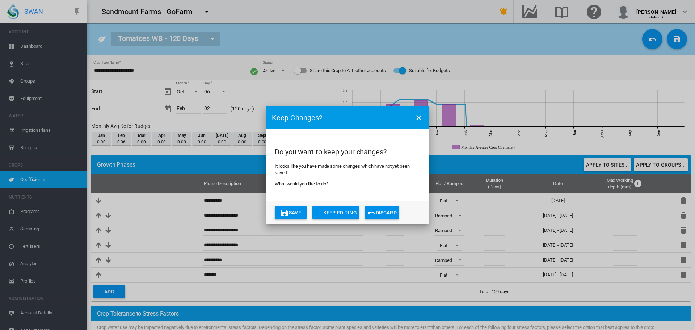  Describe the element at coordinates (335, 212) in the screenshot. I see `button: icon-exclamationKEEP EDITING` at that location.